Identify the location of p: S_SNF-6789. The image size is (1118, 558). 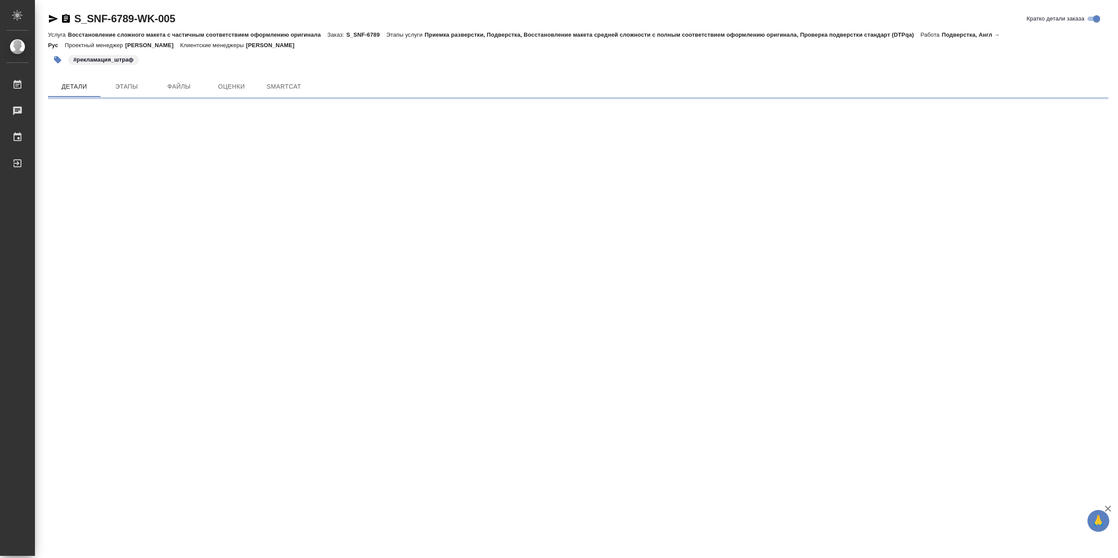
(366, 35).